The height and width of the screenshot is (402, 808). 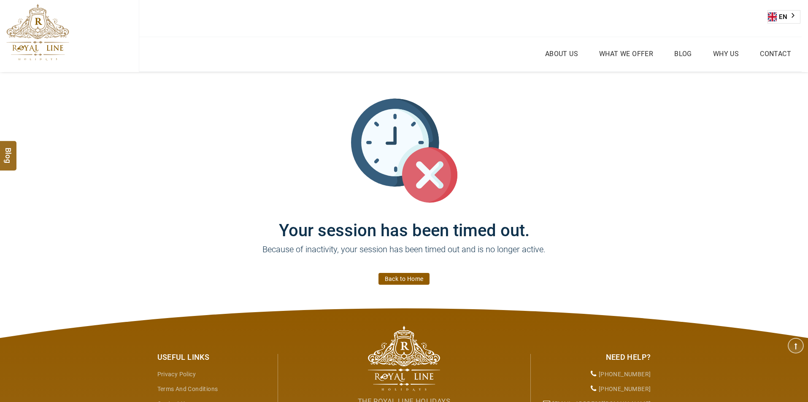 I want to click on div: Language, so click(x=784, y=17).